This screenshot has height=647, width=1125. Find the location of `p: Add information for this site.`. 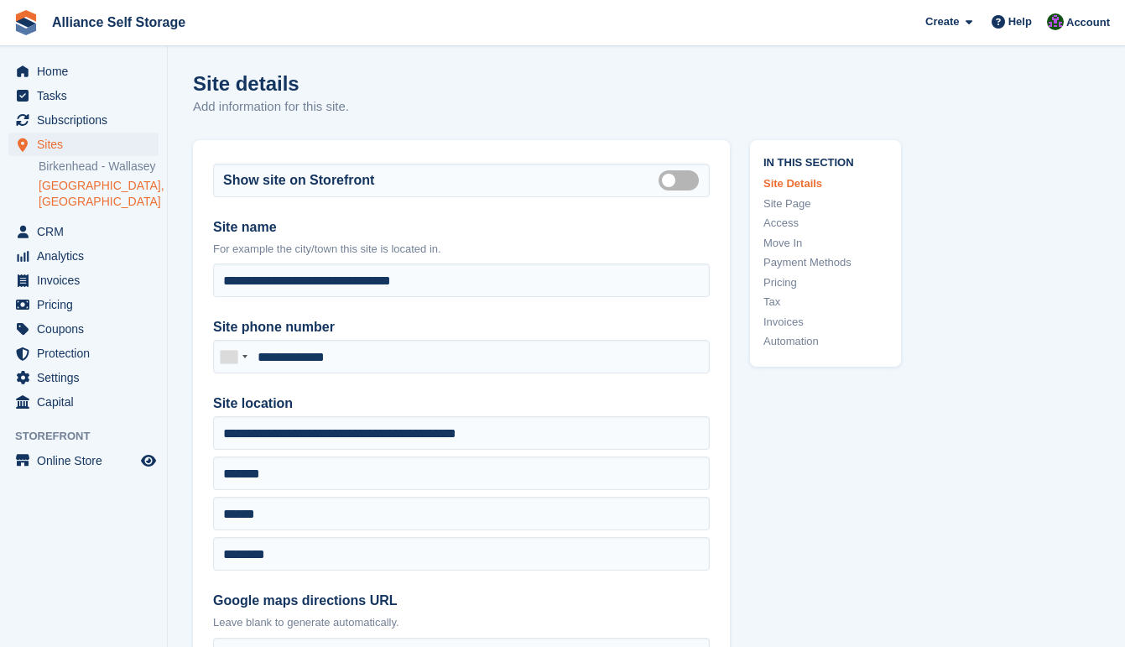

p: Add information for this site. is located at coordinates (271, 107).